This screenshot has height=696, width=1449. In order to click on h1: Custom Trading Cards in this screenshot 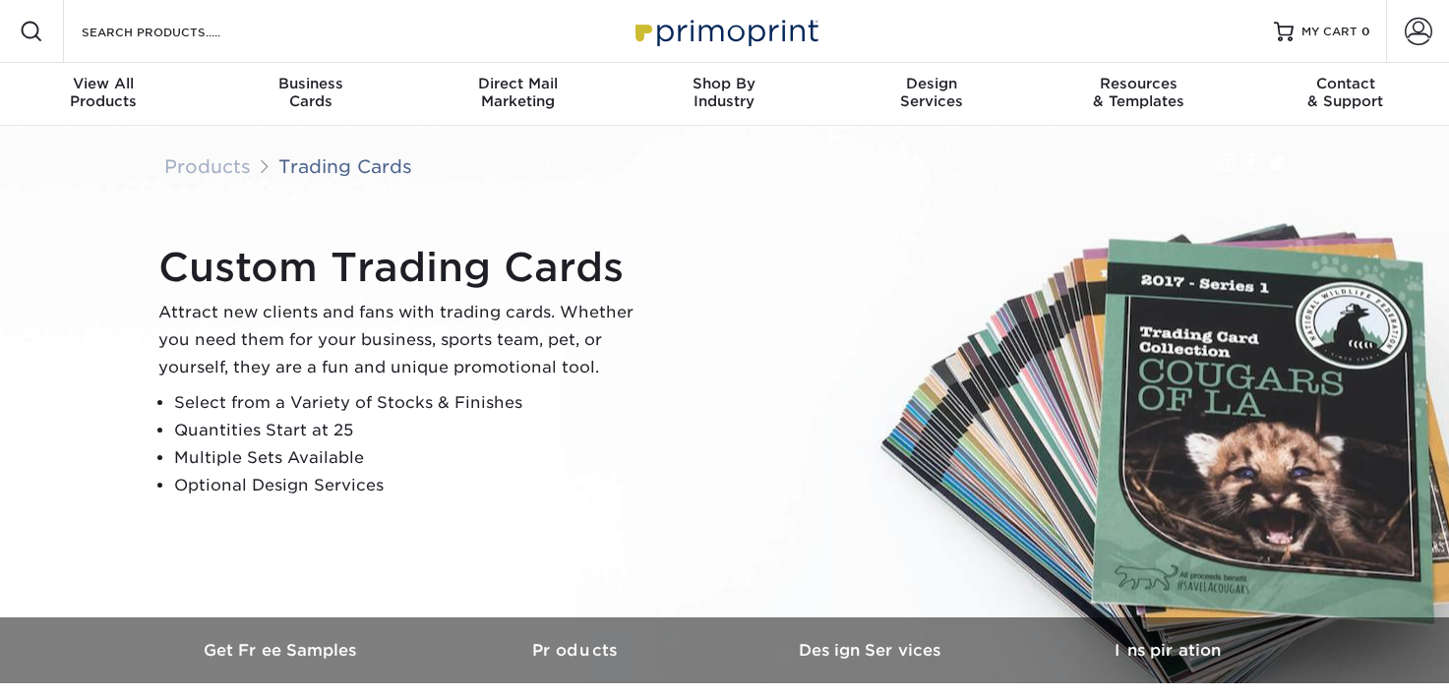, I will do `click(404, 268)`.